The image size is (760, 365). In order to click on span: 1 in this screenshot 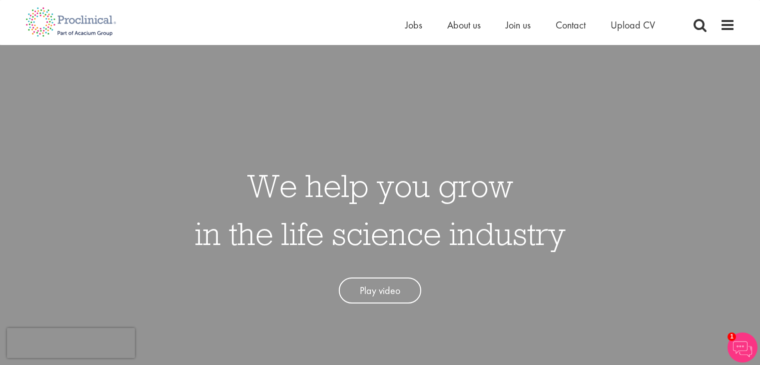, I will do `click(731, 336)`.